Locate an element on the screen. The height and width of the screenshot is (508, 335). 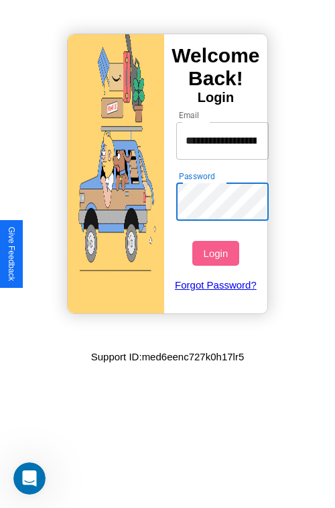
img: gif is located at coordinates (116, 174).